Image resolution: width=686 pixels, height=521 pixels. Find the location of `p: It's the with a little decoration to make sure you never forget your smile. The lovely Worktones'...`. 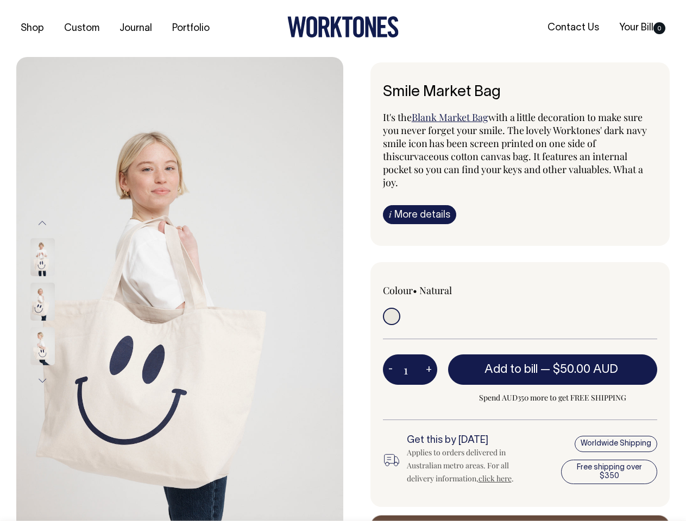

p: It's the with a little decoration to make sure you never forget your smile. The lovely Worktones'... is located at coordinates (520, 150).